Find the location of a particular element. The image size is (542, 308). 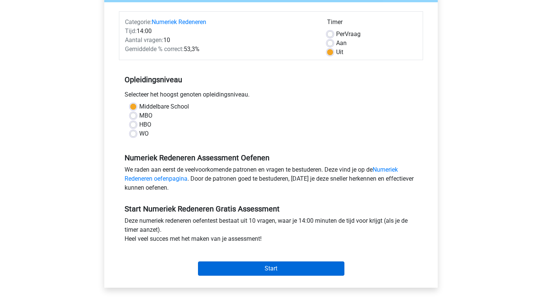

label: Middelbare School is located at coordinates (164, 107).